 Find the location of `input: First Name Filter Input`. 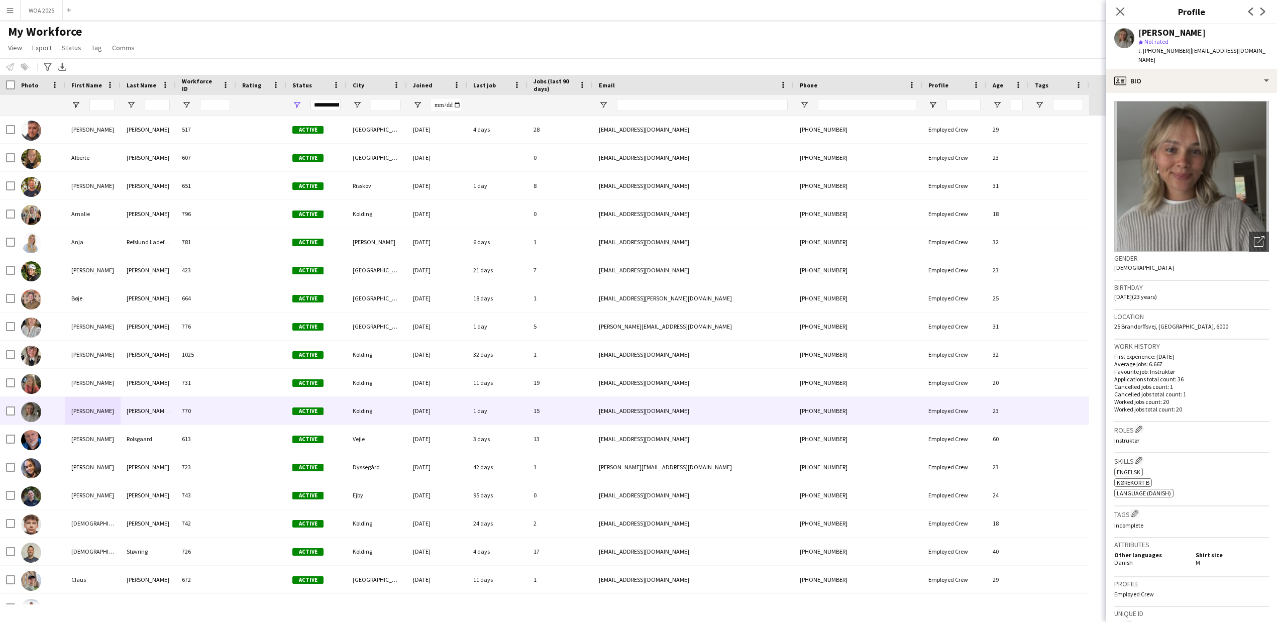

input: First Name Filter Input is located at coordinates (102, 105).